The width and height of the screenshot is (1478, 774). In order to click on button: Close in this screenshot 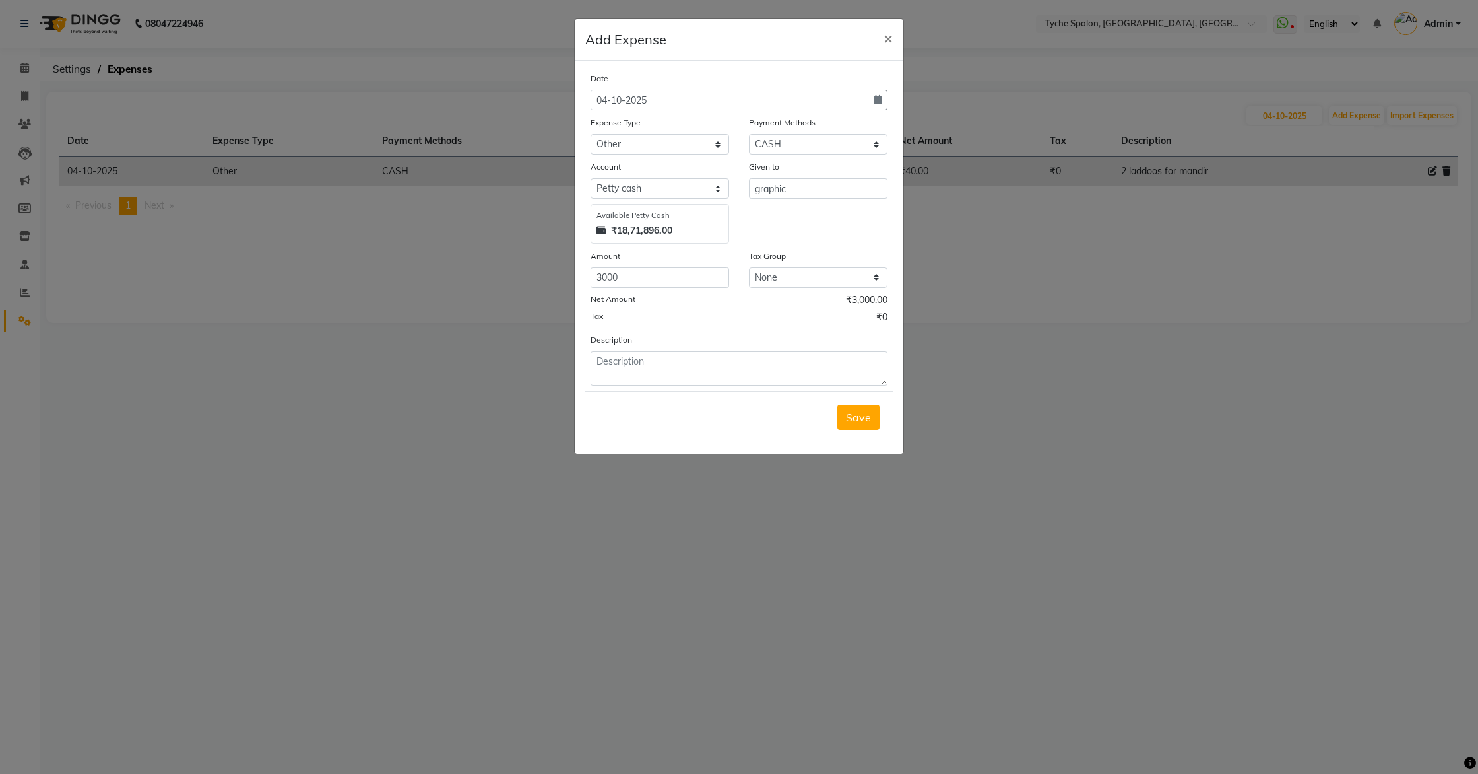, I will do `click(888, 38)`.